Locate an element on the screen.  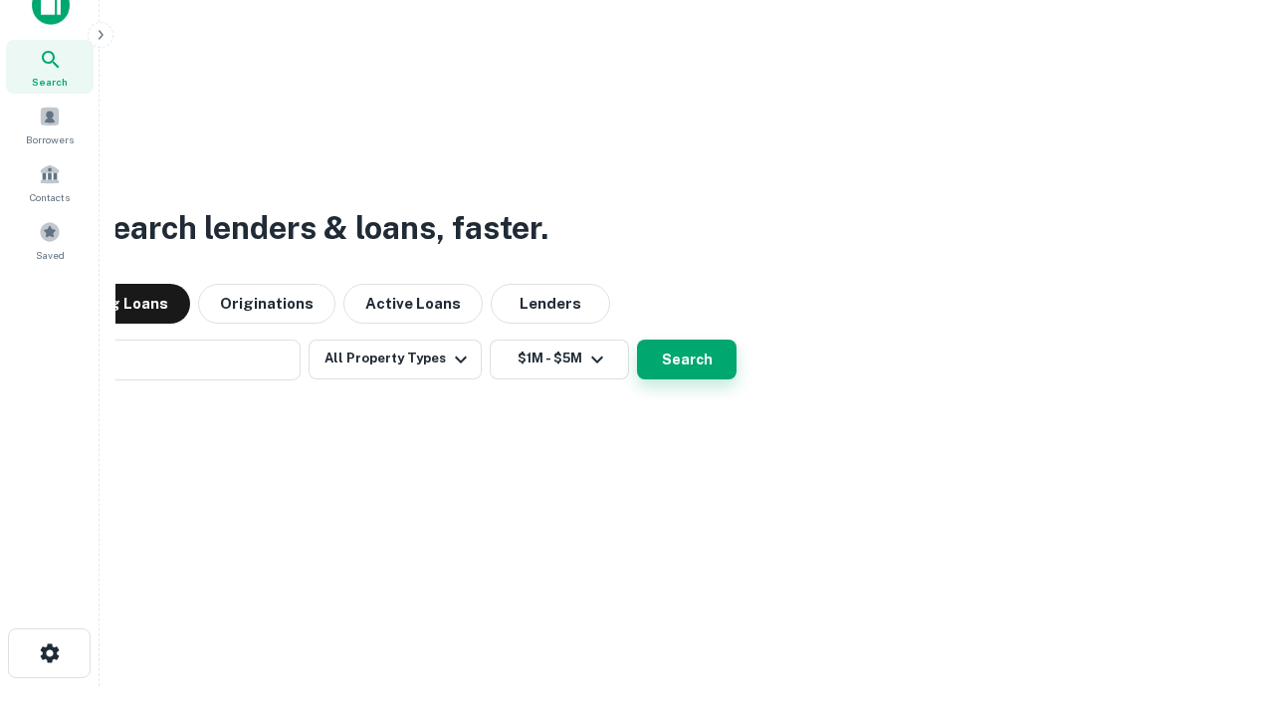
div: Contacts is located at coordinates (50, 182).